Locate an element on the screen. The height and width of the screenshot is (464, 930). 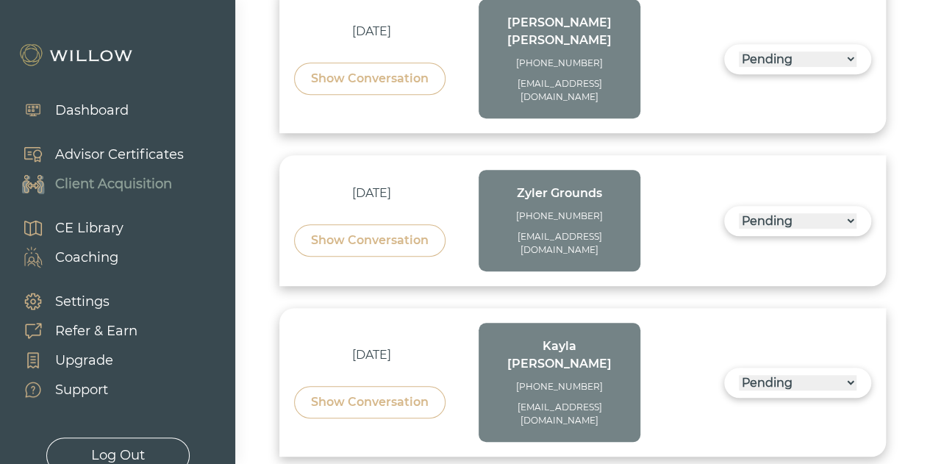
div: Dashboard is located at coordinates (92, 110).